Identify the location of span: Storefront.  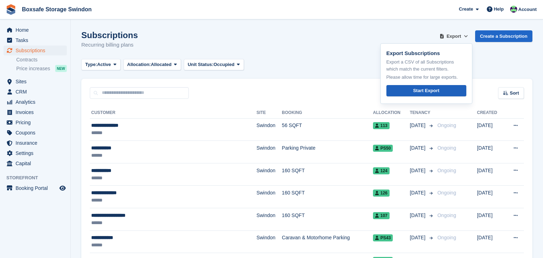
(38, 178).